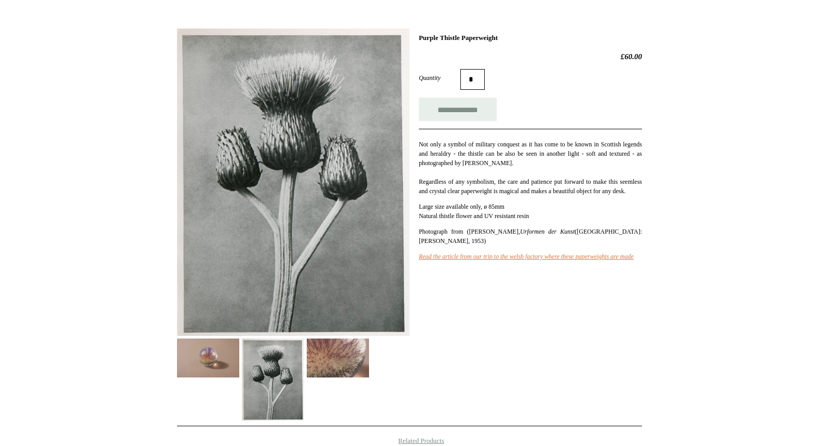 The width and height of the screenshot is (819, 446). Describe the element at coordinates (547, 231) in the screenshot. I see `em: Urformen der Kunst` at that location.